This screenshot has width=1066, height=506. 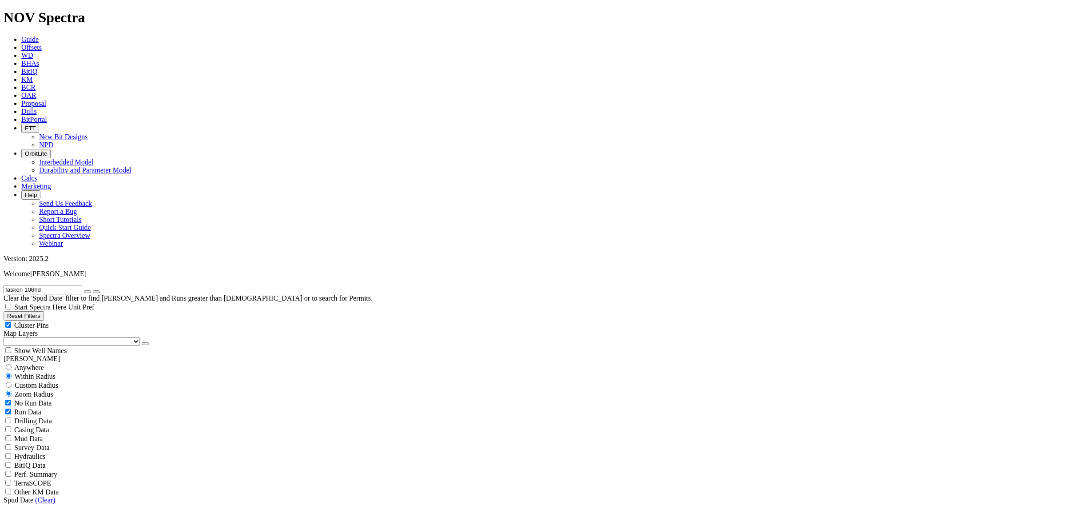 I want to click on span: Perf. Summary, so click(x=36, y=474).